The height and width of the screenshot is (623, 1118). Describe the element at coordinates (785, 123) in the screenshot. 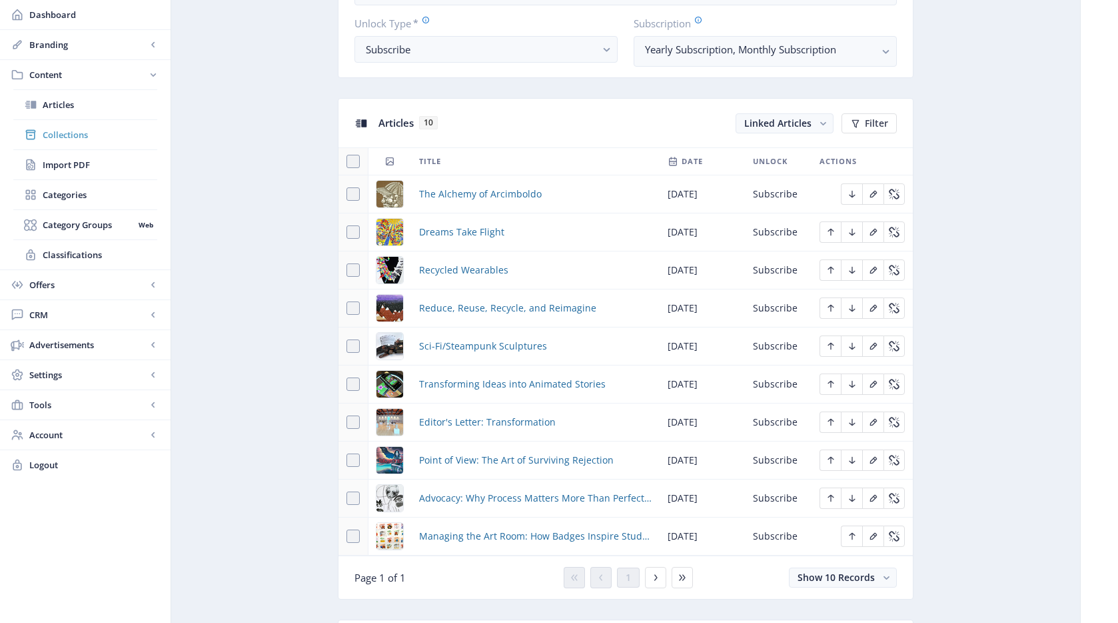

I see `button: Linked Articles` at that location.